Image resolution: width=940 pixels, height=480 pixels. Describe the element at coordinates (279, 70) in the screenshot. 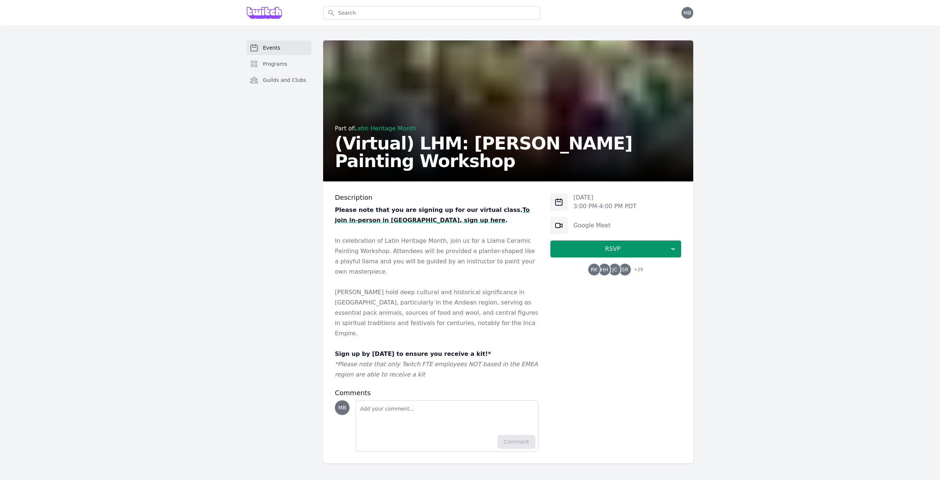

I see `nav: Sidebar` at that location.